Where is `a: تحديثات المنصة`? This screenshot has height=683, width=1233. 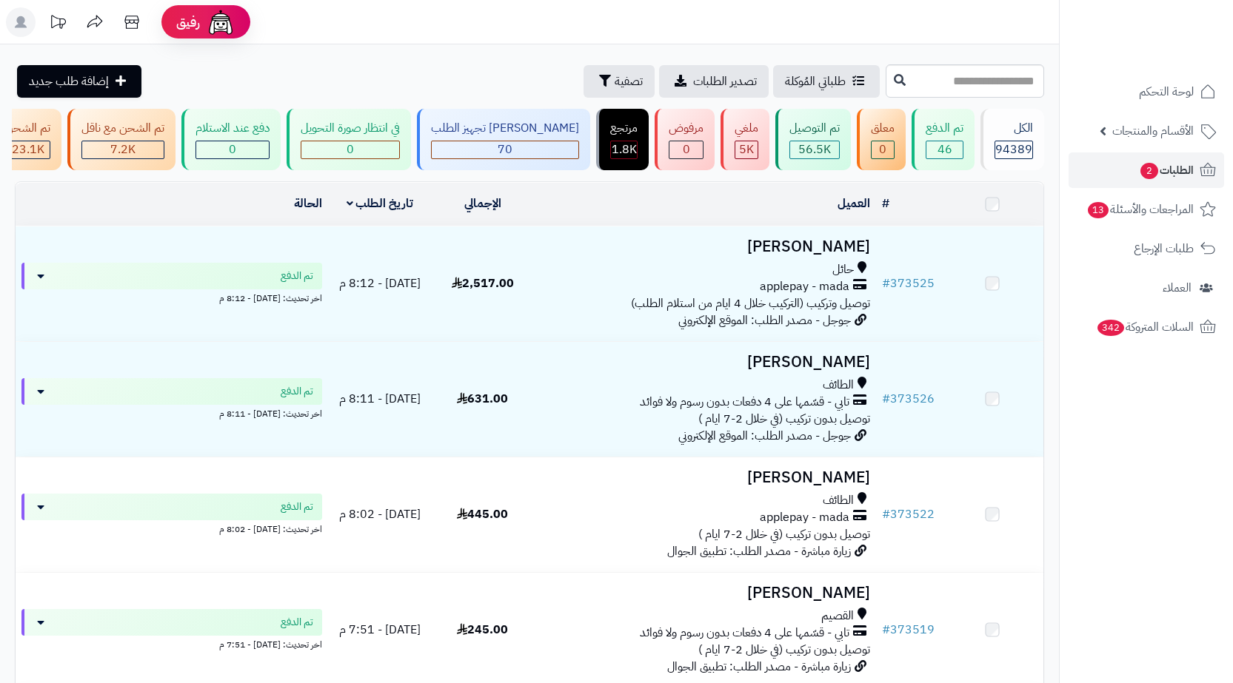
a: تحديثات المنصة is located at coordinates (58, 24).